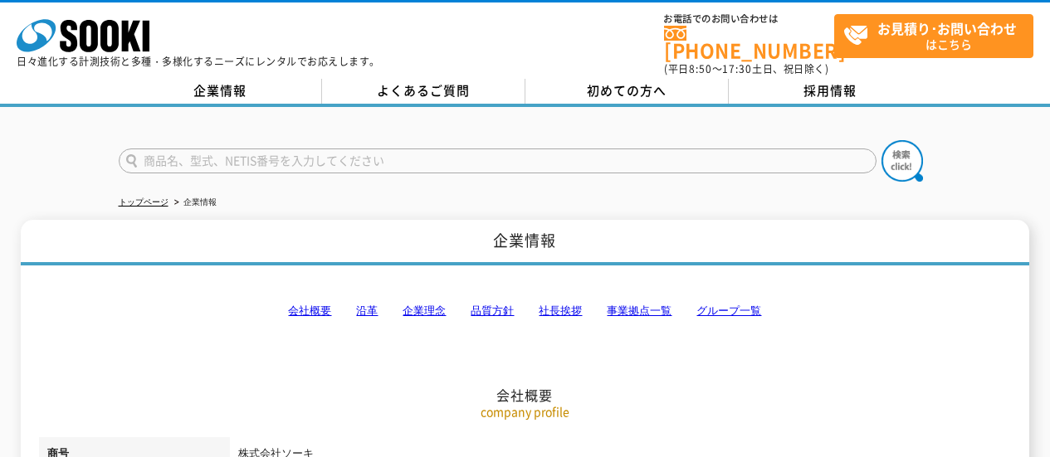 The height and width of the screenshot is (457, 1050). What do you see at coordinates (746, 69) in the screenshot?
I see `span: (平日 ～ 土日、祝日除く)` at bounding box center [746, 69].